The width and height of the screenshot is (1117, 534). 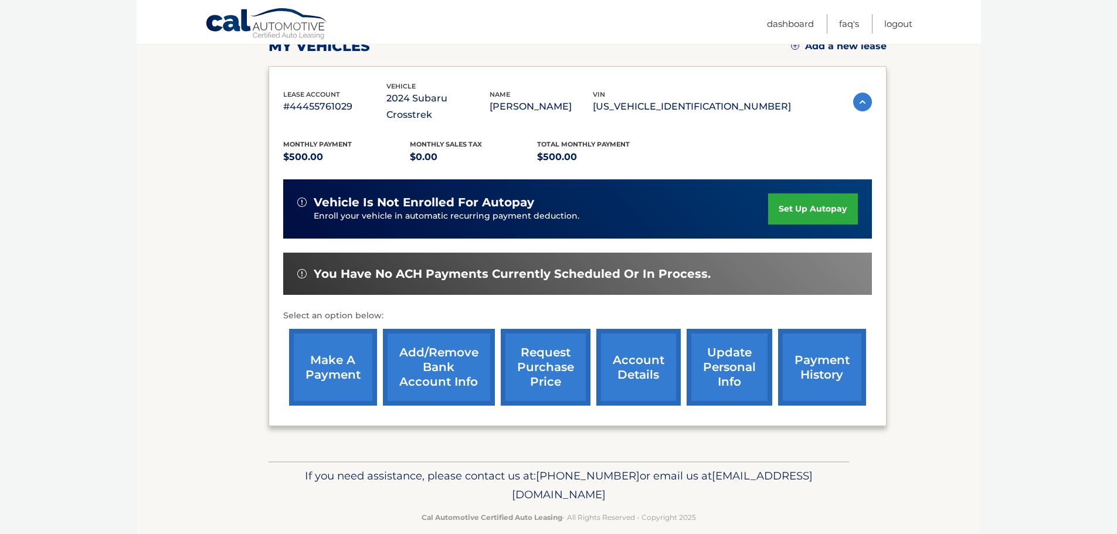 What do you see at coordinates (598, 94) in the screenshot?
I see `span: vin` at bounding box center [598, 94].